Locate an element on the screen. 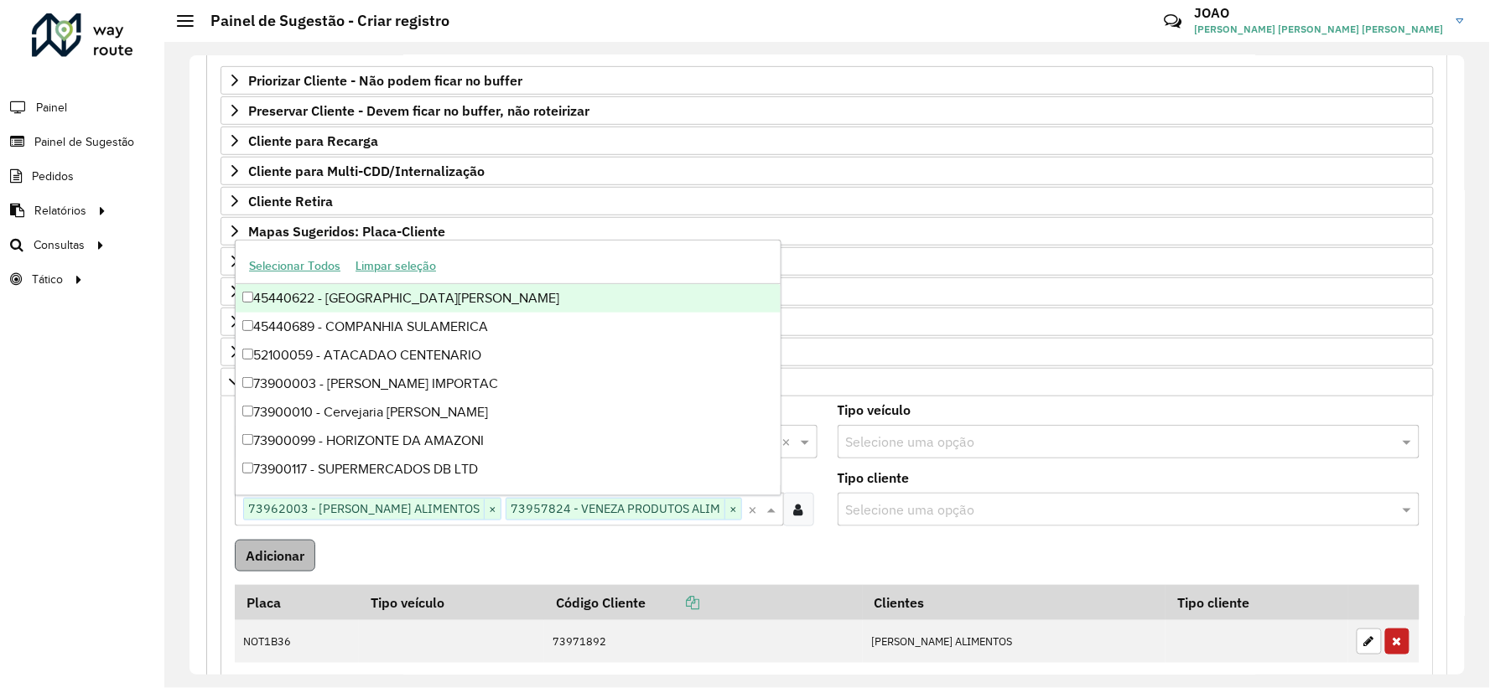  th: Clientes is located at coordinates (1014, 603).